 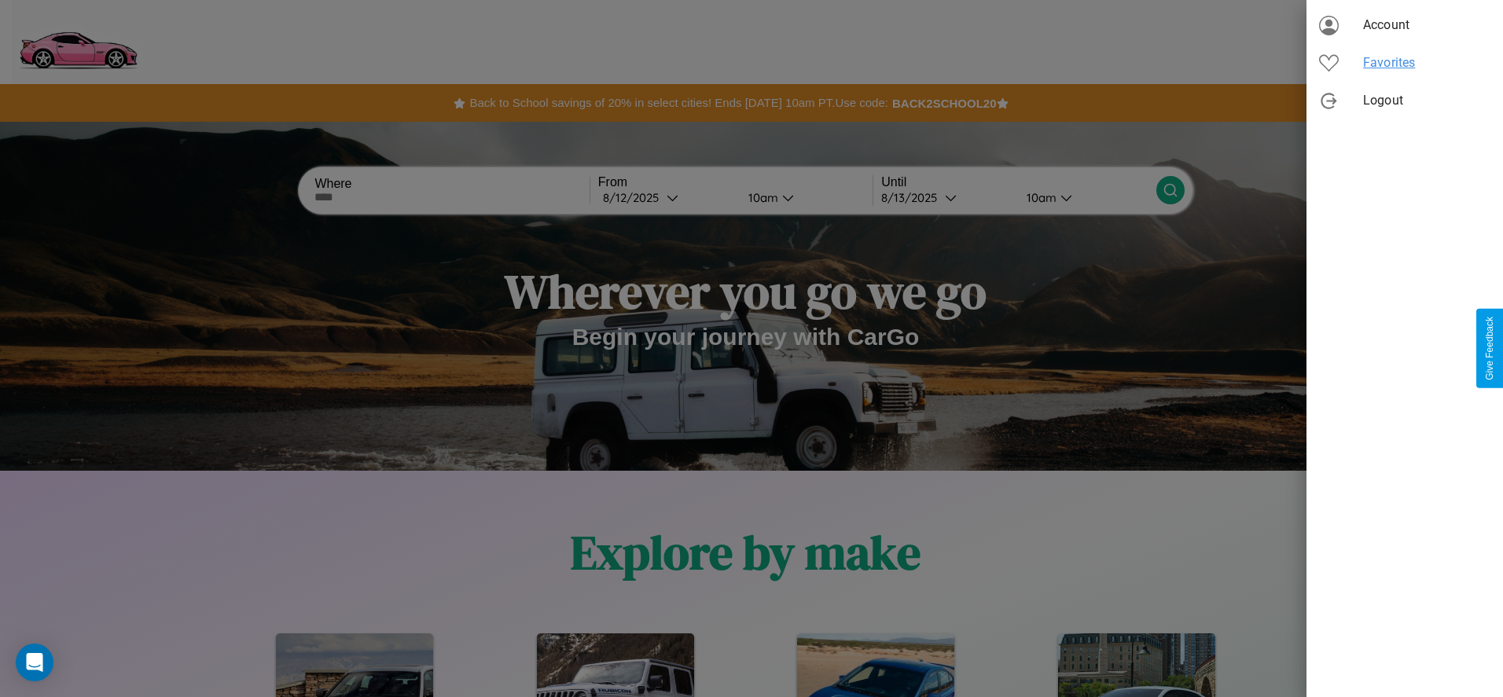 I want to click on span: Logout, so click(x=1427, y=101).